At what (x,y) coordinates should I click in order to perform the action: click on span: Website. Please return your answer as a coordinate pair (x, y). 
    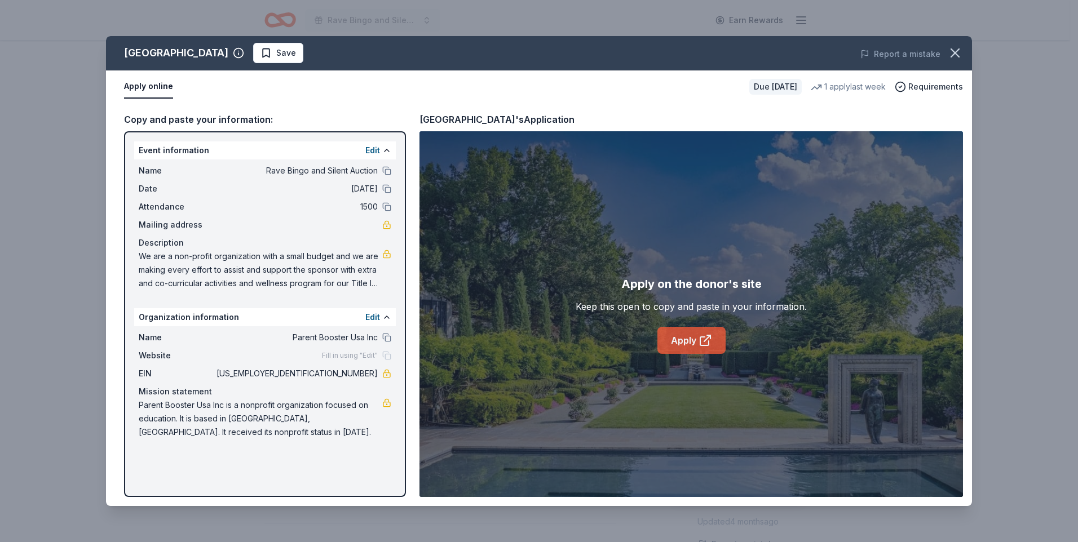
    Looking at the image, I should click on (176, 356).